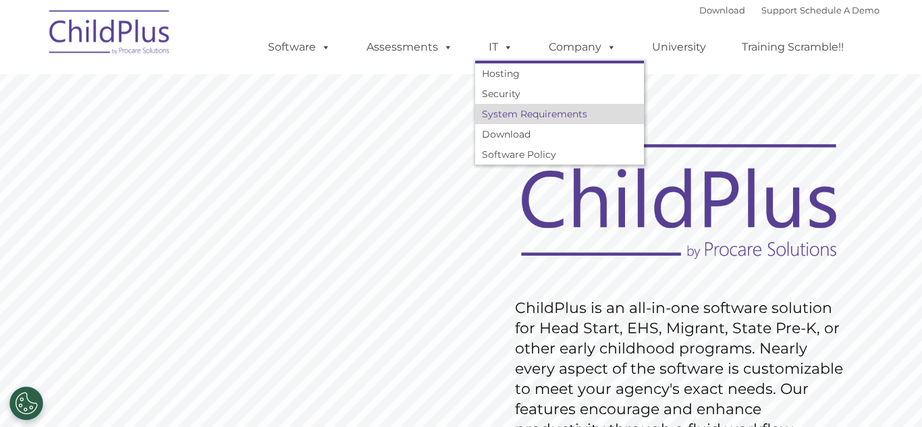  Describe the element at coordinates (792, 47) in the screenshot. I see `a: Training Scramble!!` at that location.